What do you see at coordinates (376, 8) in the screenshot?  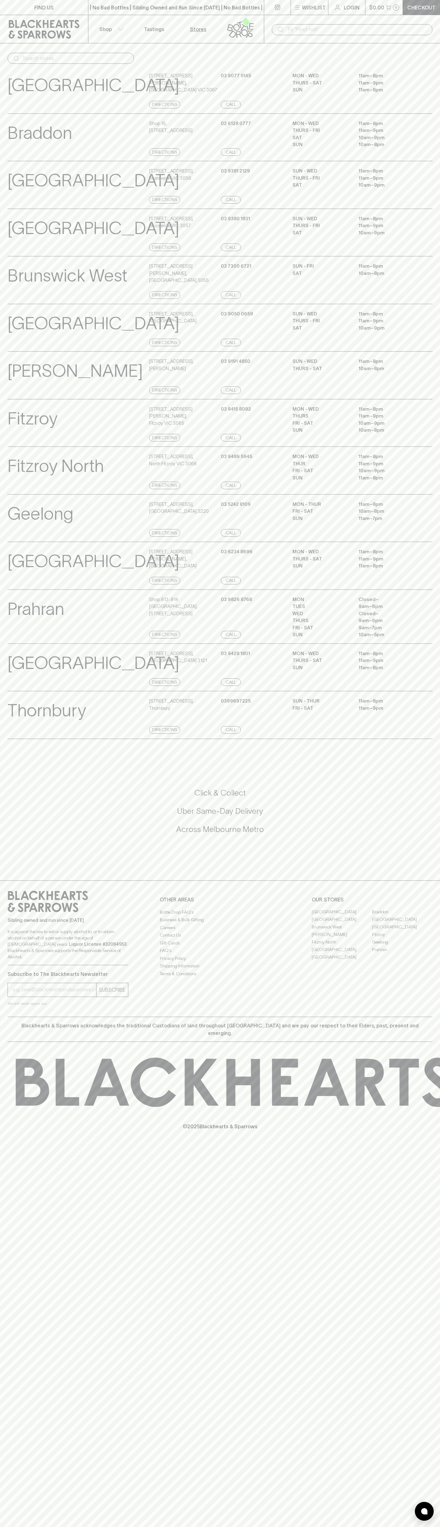 I see `p: $0.00` at bounding box center [376, 8].